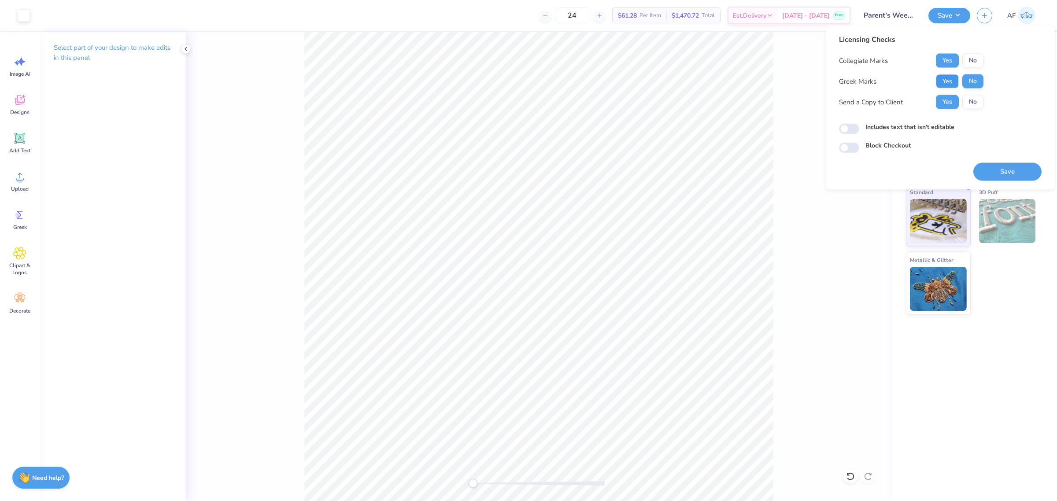  Describe the element at coordinates (1007, 221) in the screenshot. I see `img: 3D Puff` at that location.